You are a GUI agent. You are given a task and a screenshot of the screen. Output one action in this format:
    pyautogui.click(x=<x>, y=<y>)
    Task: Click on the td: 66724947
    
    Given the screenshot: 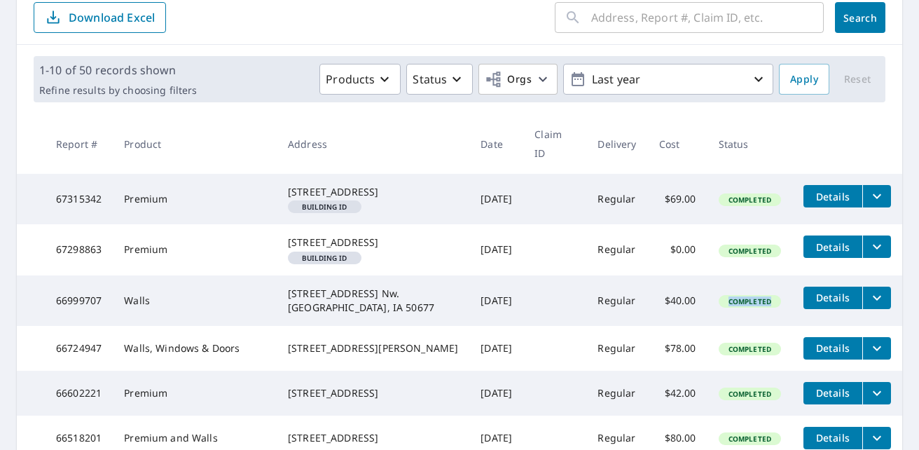 What is the action you would take?
    pyautogui.click(x=78, y=348)
    